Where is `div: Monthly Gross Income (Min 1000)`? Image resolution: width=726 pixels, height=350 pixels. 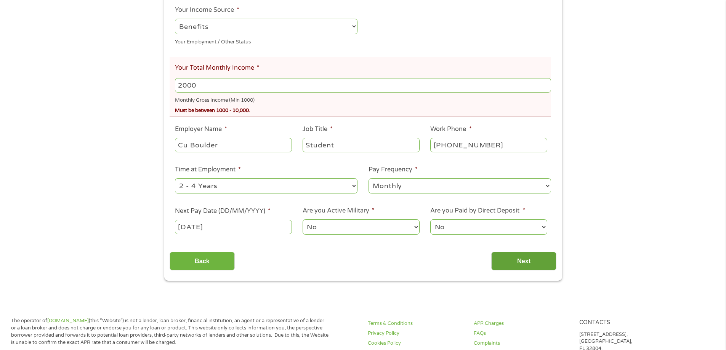
div: Monthly Gross Income (Min 1000) is located at coordinates (363, 99).